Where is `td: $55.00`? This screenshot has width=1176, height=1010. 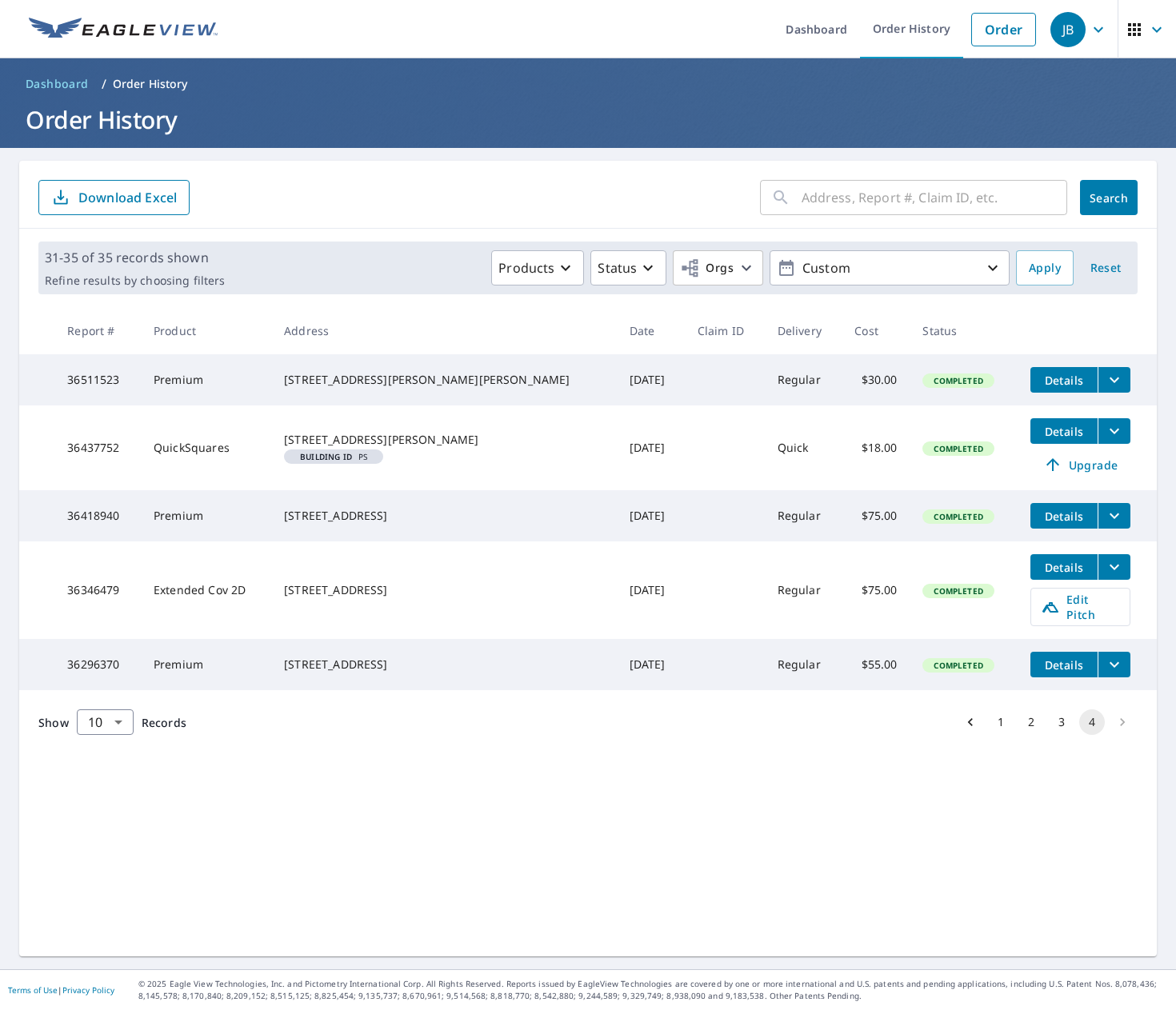 td: $55.00 is located at coordinates (875, 664).